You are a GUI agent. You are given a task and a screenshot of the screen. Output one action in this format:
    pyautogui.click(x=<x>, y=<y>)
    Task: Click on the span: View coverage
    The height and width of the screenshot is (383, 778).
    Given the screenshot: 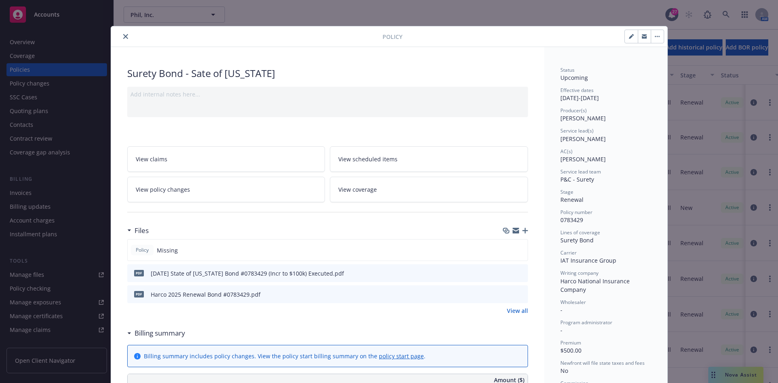 What is the action you would take?
    pyautogui.click(x=357, y=189)
    